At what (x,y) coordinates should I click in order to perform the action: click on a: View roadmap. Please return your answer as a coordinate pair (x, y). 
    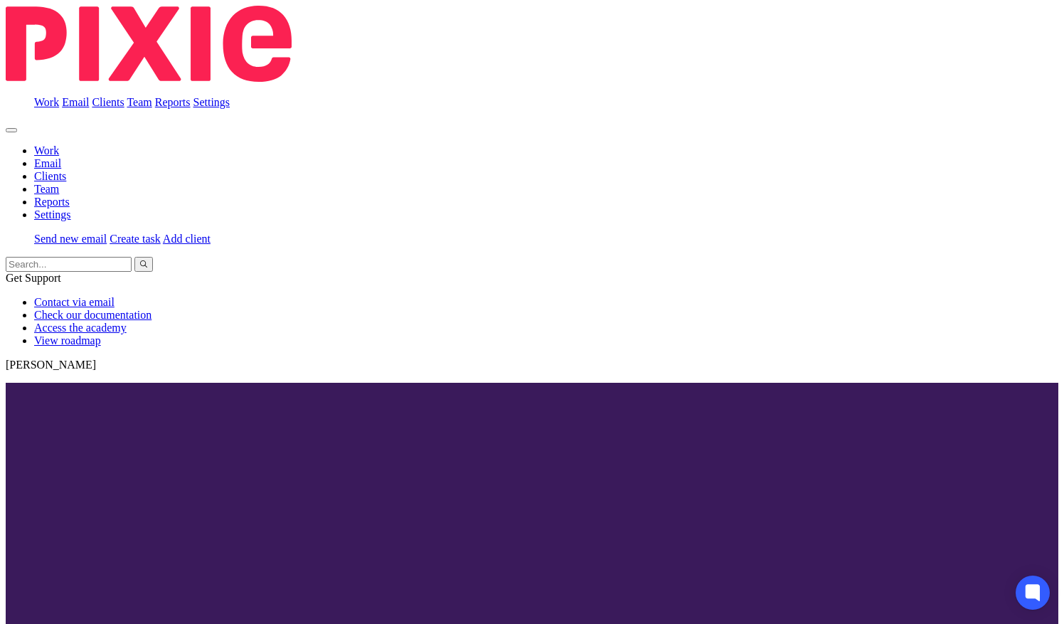
    Looking at the image, I should click on (68, 340).